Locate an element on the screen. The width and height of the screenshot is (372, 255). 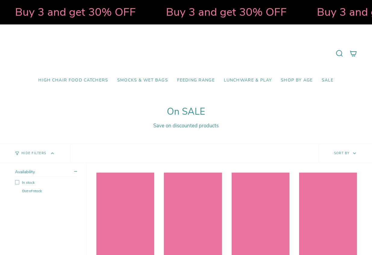
button: Sort by is located at coordinates (345, 153).